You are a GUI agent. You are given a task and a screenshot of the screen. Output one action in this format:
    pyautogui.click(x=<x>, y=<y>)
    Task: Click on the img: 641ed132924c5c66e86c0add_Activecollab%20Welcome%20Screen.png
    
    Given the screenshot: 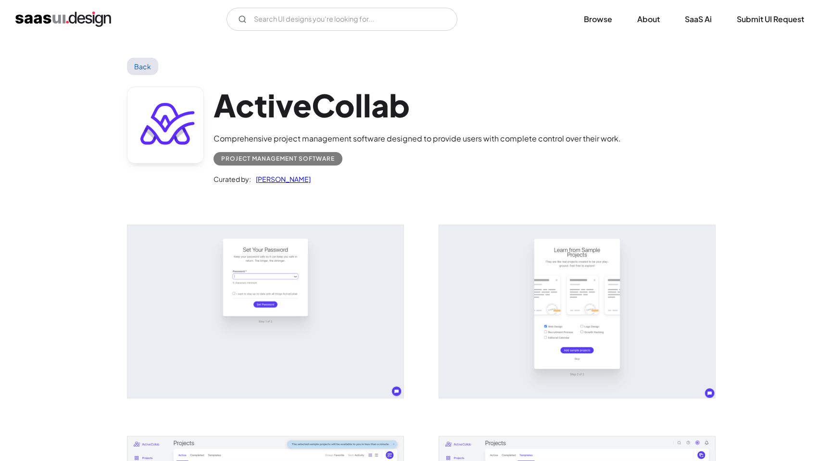 What is the action you would take?
    pyautogui.click(x=265, y=311)
    